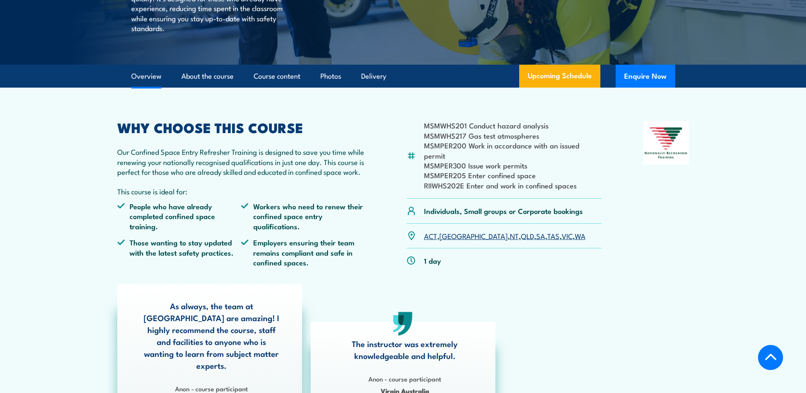  Describe the element at coordinates (527, 235) in the screenshot. I see `a: QLD` at that location.